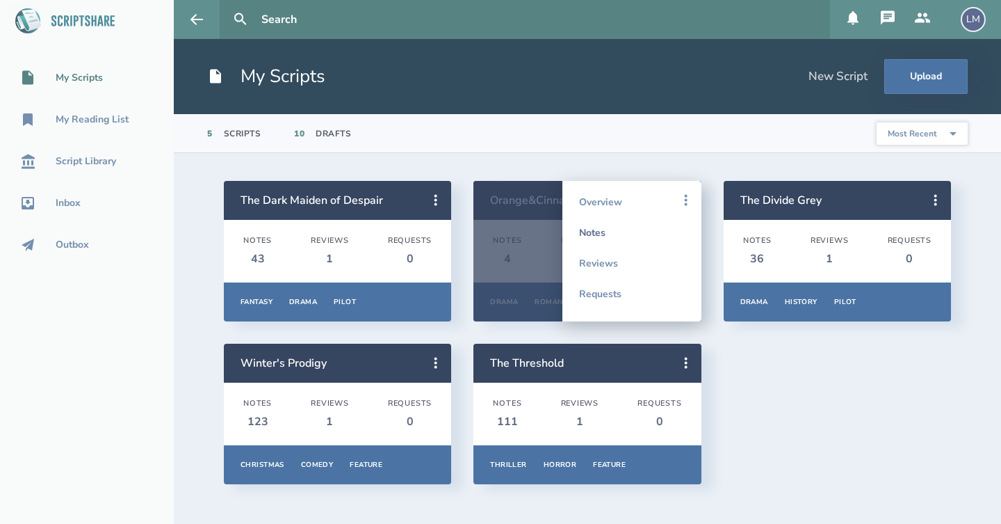 The width and height of the screenshot is (1001, 524). What do you see at coordinates (507, 421) in the screenshot?
I see `div: 111` at bounding box center [507, 421].